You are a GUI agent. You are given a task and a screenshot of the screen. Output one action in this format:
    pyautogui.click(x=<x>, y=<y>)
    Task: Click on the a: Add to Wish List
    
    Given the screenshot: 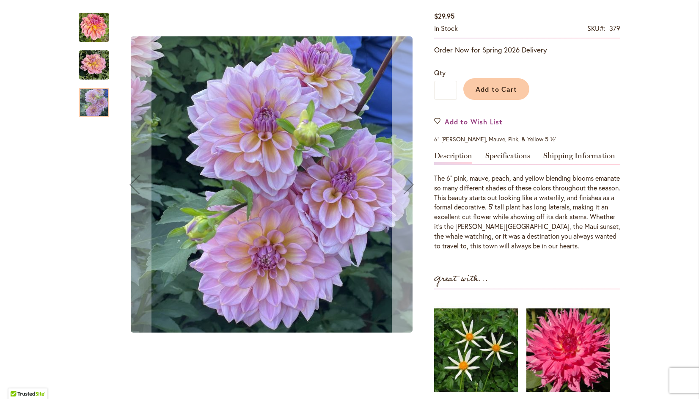 What is the action you would take?
    pyautogui.click(x=468, y=121)
    